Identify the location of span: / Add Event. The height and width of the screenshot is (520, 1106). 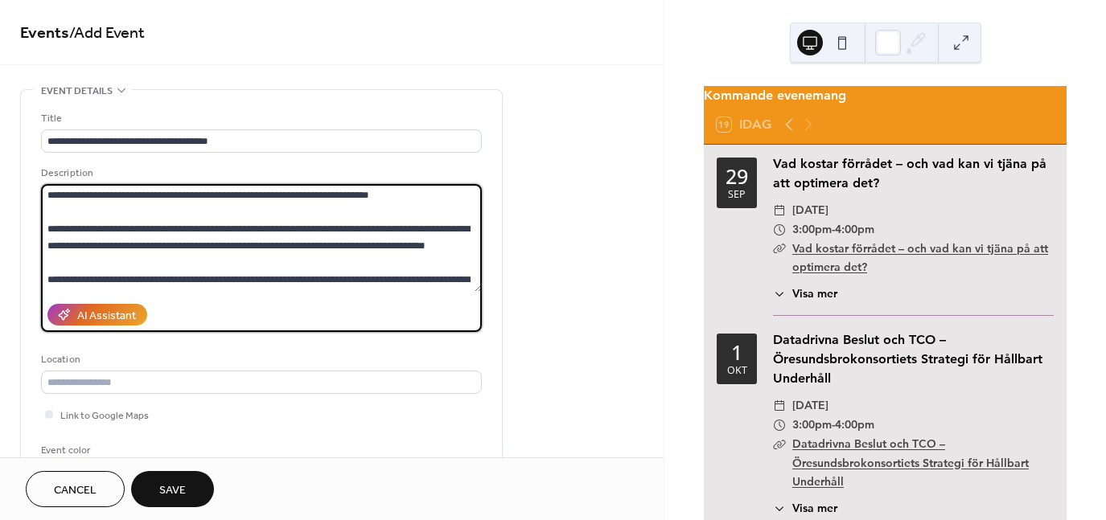
(107, 33).